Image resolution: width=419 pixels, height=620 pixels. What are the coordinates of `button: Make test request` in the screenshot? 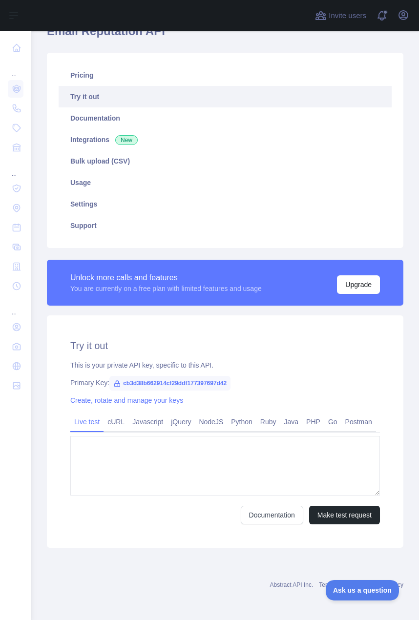 It's located at (344, 515).